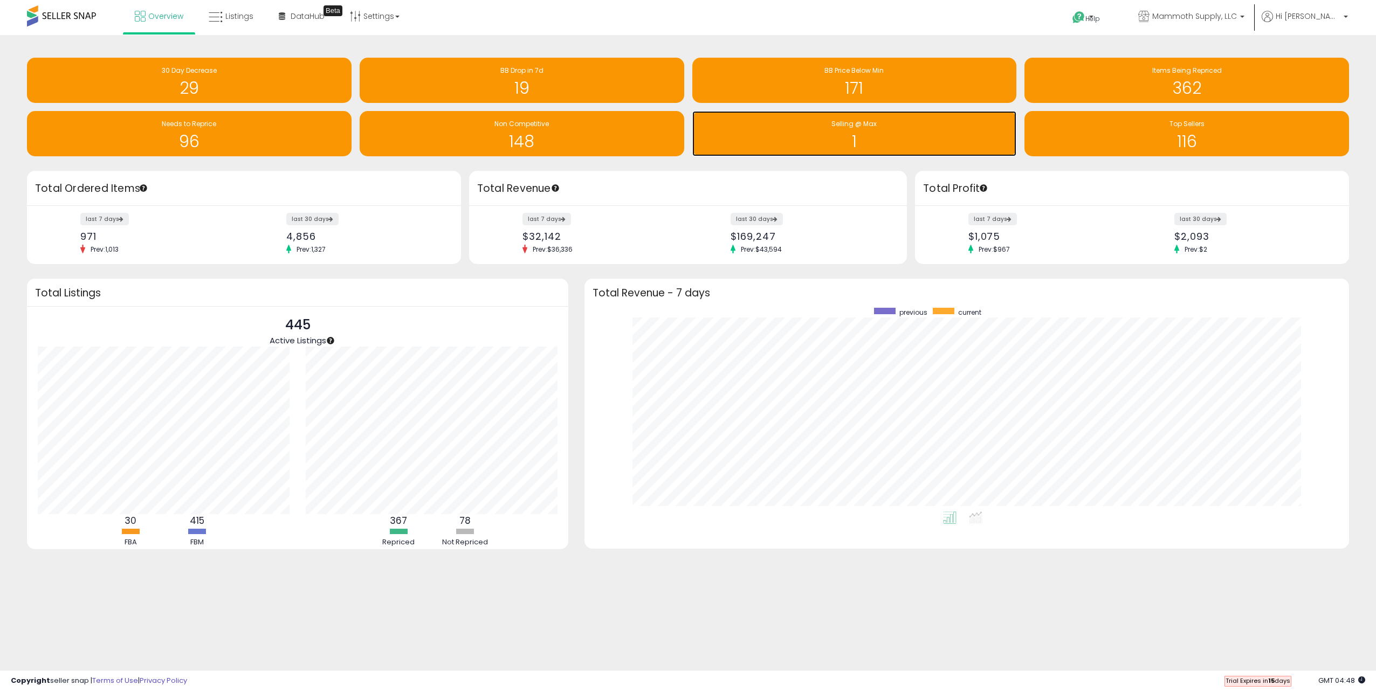 This screenshot has width=1376, height=692. What do you see at coordinates (1187, 80) in the screenshot?
I see `a: Items Being Repriced 362` at bounding box center [1187, 80].